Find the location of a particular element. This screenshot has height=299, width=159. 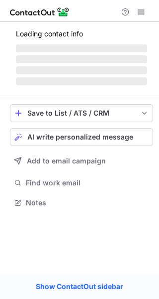

span: Add to email campaign is located at coordinates (66, 161).